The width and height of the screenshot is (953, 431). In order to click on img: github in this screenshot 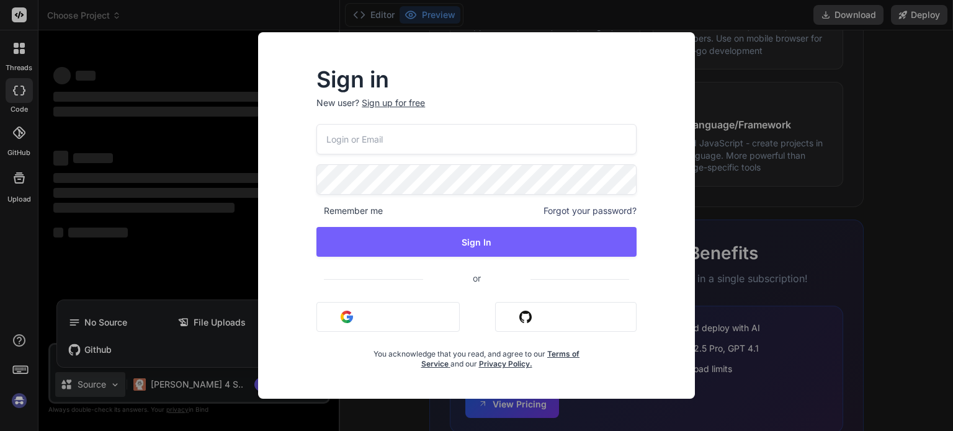, I will do `click(526, 317)`.